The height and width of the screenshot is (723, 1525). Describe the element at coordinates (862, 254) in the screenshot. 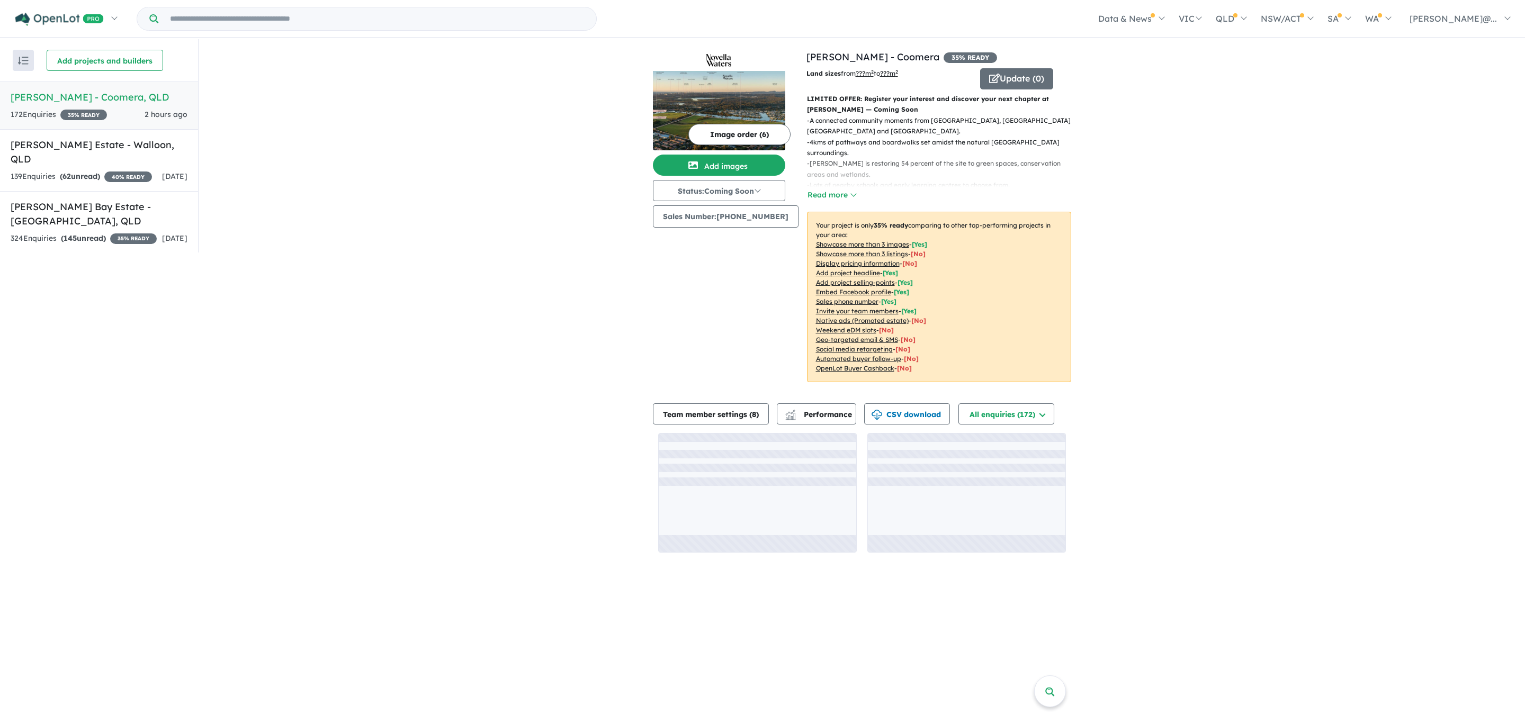

I see `u: Showcase more than 3 listings` at that location.